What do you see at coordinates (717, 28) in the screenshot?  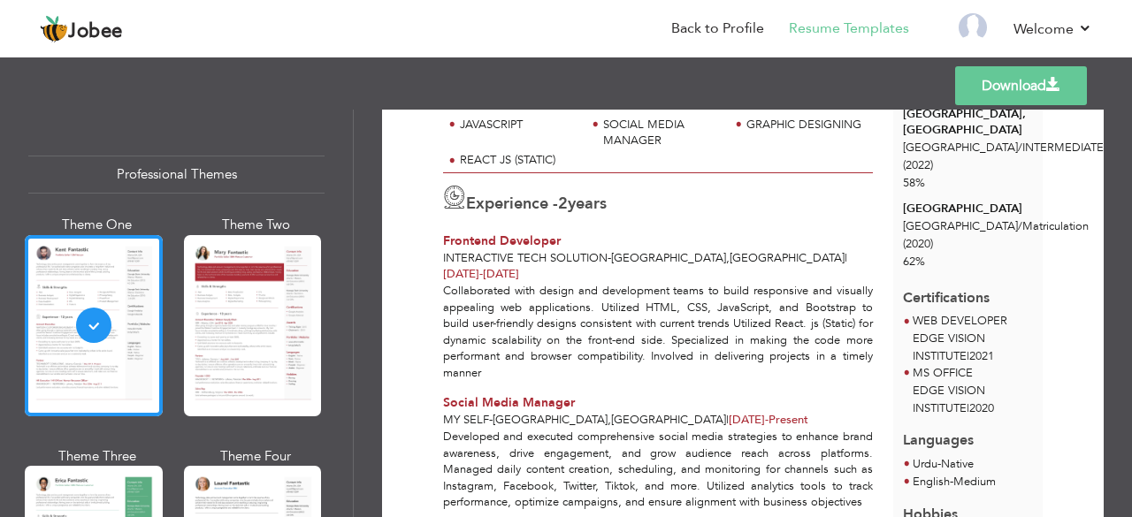 I see `a: Back to Profile` at bounding box center [717, 28].